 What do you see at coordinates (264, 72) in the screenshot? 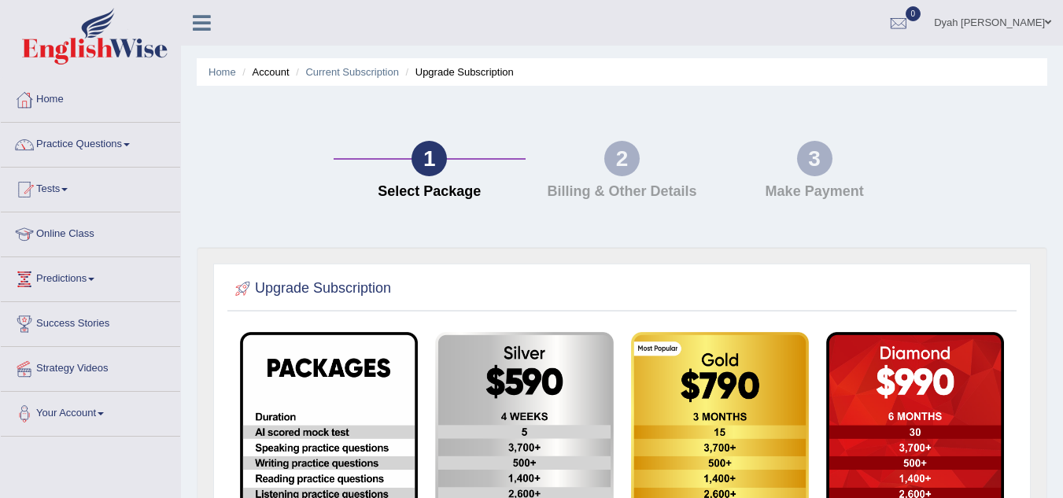
I see `li: Account` at bounding box center [264, 72].